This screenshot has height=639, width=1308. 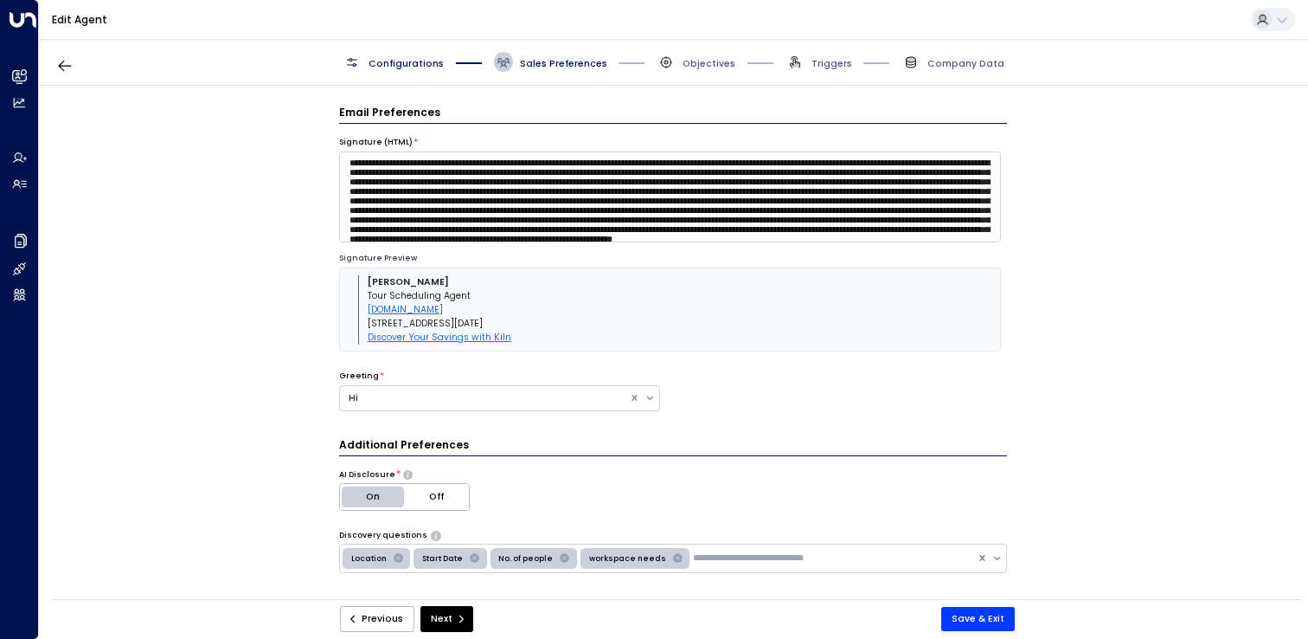 What do you see at coordinates (368, 558) in the screenshot?
I see `div: Location` at bounding box center [368, 558].